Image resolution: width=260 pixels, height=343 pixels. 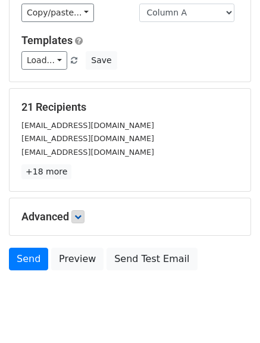 What do you see at coordinates (47, 40) in the screenshot?
I see `a: Templates` at bounding box center [47, 40].